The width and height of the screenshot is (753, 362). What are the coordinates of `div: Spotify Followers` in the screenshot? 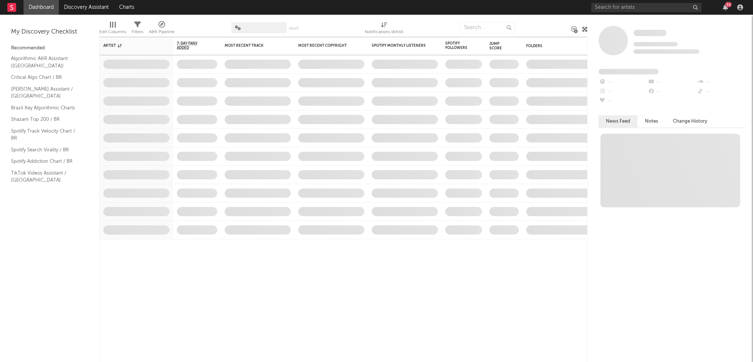 It's located at (458, 46).